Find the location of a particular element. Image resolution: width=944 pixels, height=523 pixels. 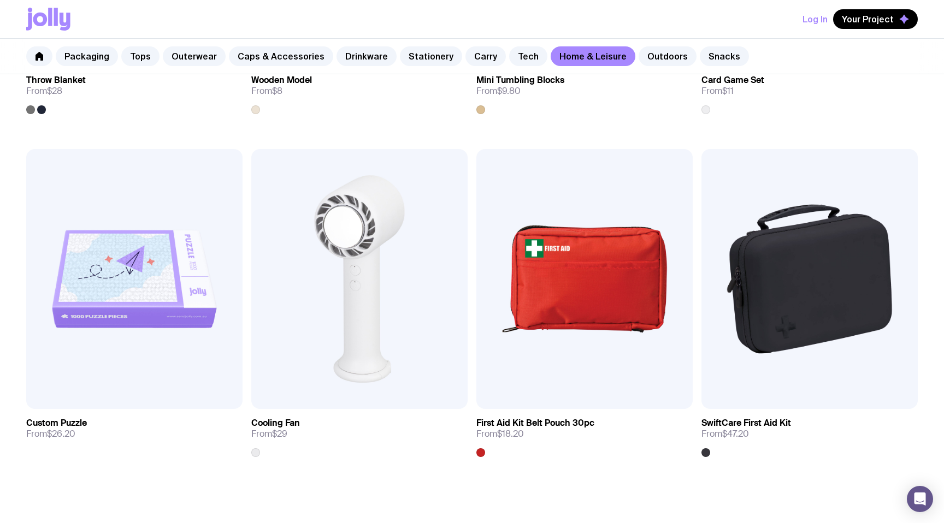

a: Throw BlanketFrom$28 is located at coordinates (134, 90).